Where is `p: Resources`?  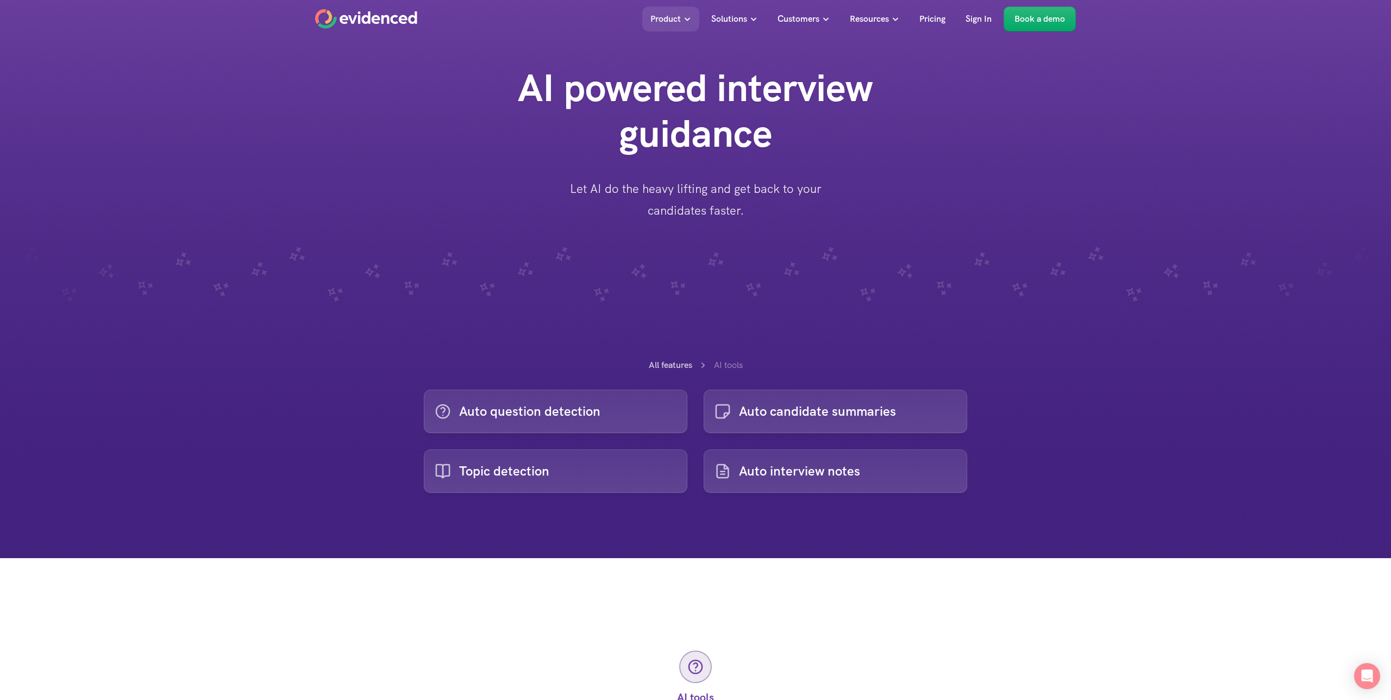
p: Resources is located at coordinates (869, 19).